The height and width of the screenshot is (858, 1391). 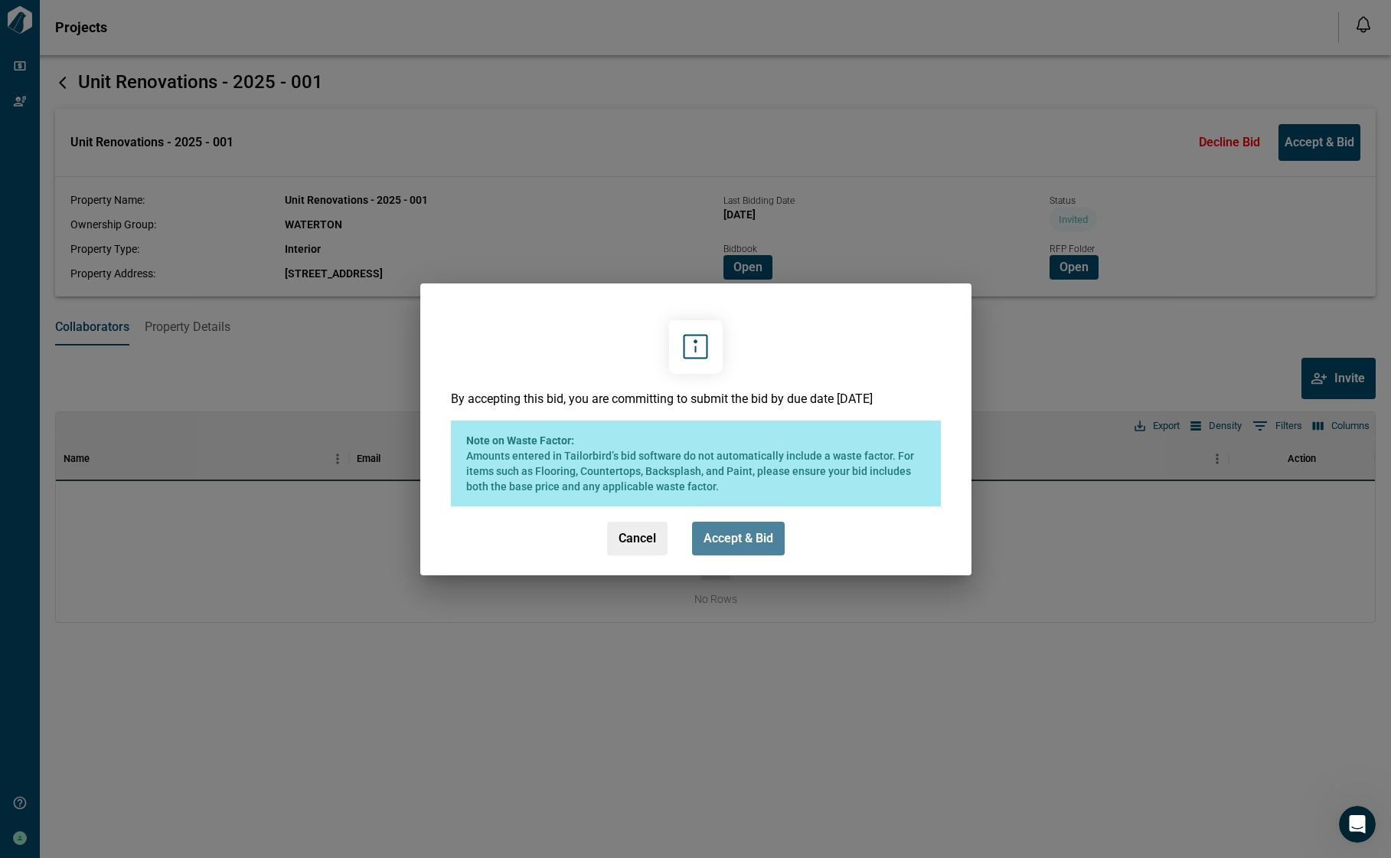 What do you see at coordinates (738, 538) in the screenshot?
I see `span: Accept & Bid` at bounding box center [738, 538].